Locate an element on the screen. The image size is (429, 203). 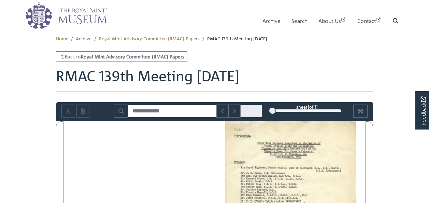
span: Feedback is located at coordinates (424, 111).